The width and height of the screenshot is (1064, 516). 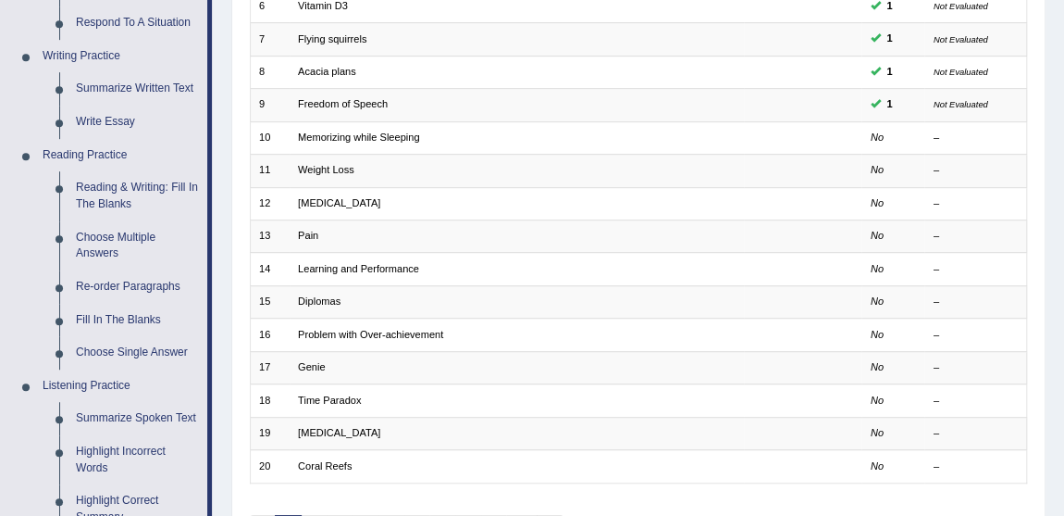 What do you see at coordinates (137, 287) in the screenshot?
I see `a: Re-order Paragraphs` at bounding box center [137, 287].